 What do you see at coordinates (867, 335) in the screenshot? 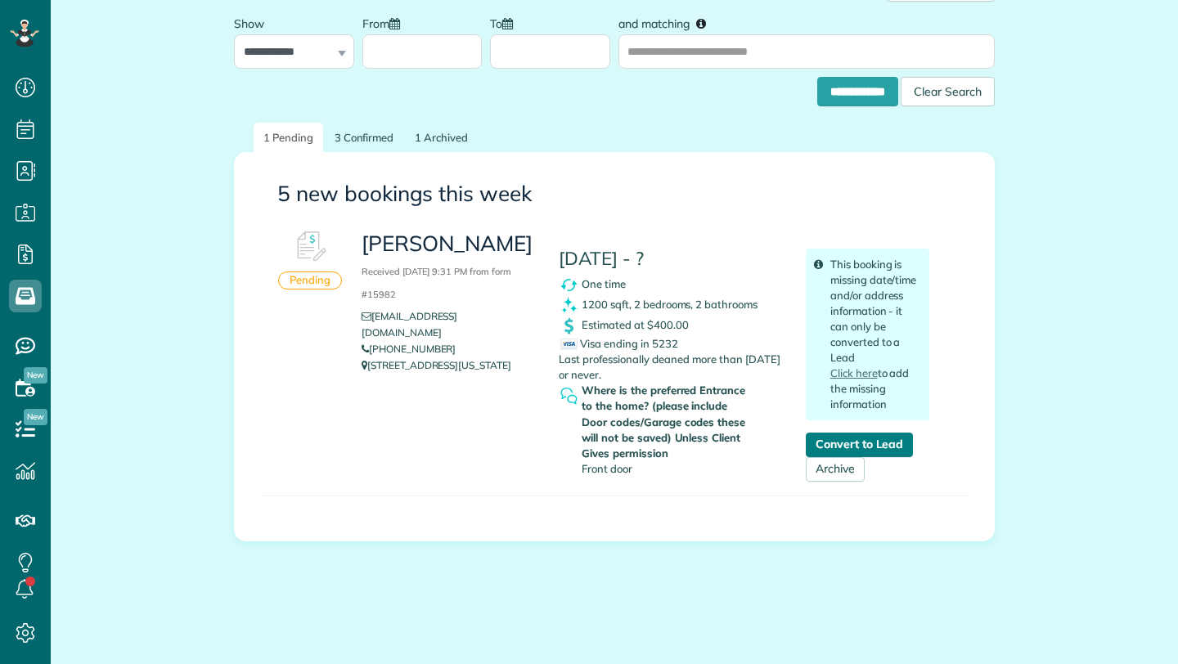
I see `div: This booking is missing date/time and/or address information - it can only be converted to a Lead...` at bounding box center [867, 335].